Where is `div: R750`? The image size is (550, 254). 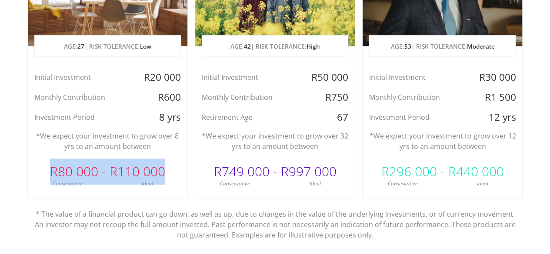
div: R750 is located at coordinates (328, 97).